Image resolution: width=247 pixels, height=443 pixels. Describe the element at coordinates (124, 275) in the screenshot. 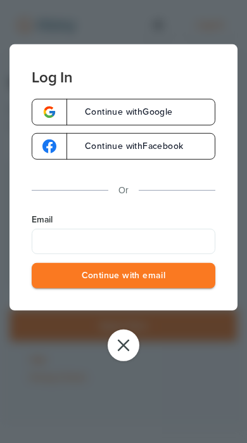

I see `button: Continue with email` at that location.